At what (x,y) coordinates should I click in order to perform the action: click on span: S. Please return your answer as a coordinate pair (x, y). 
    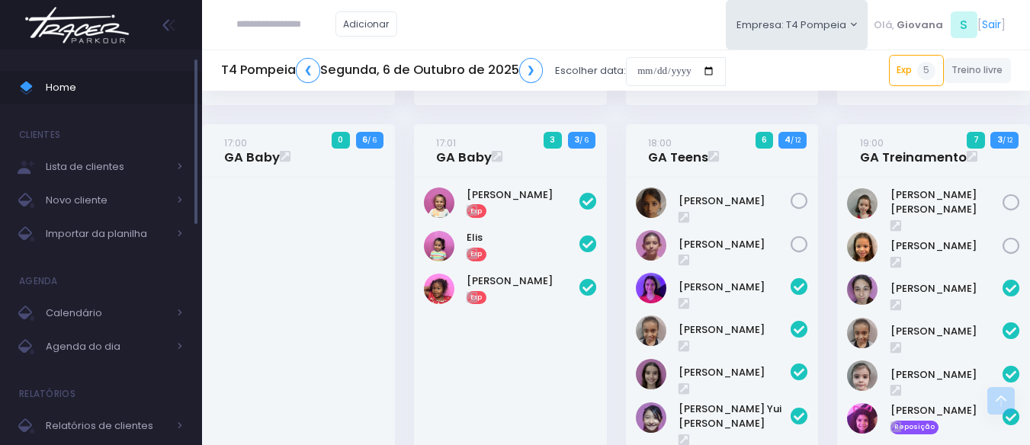
    Looking at the image, I should click on (963, 24).